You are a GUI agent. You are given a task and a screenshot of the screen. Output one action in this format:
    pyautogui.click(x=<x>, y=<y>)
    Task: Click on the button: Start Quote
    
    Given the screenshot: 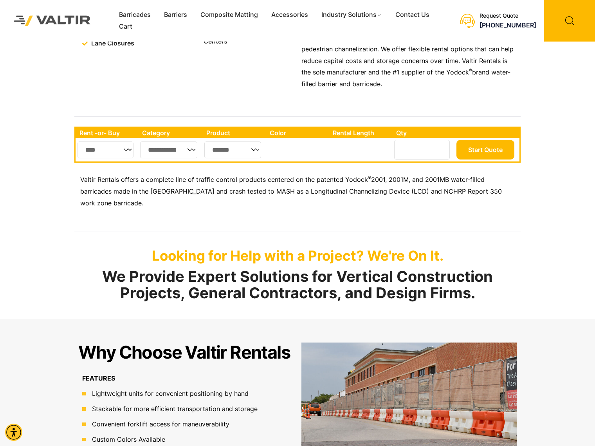 What is the action you would take?
    pyautogui.click(x=485, y=150)
    